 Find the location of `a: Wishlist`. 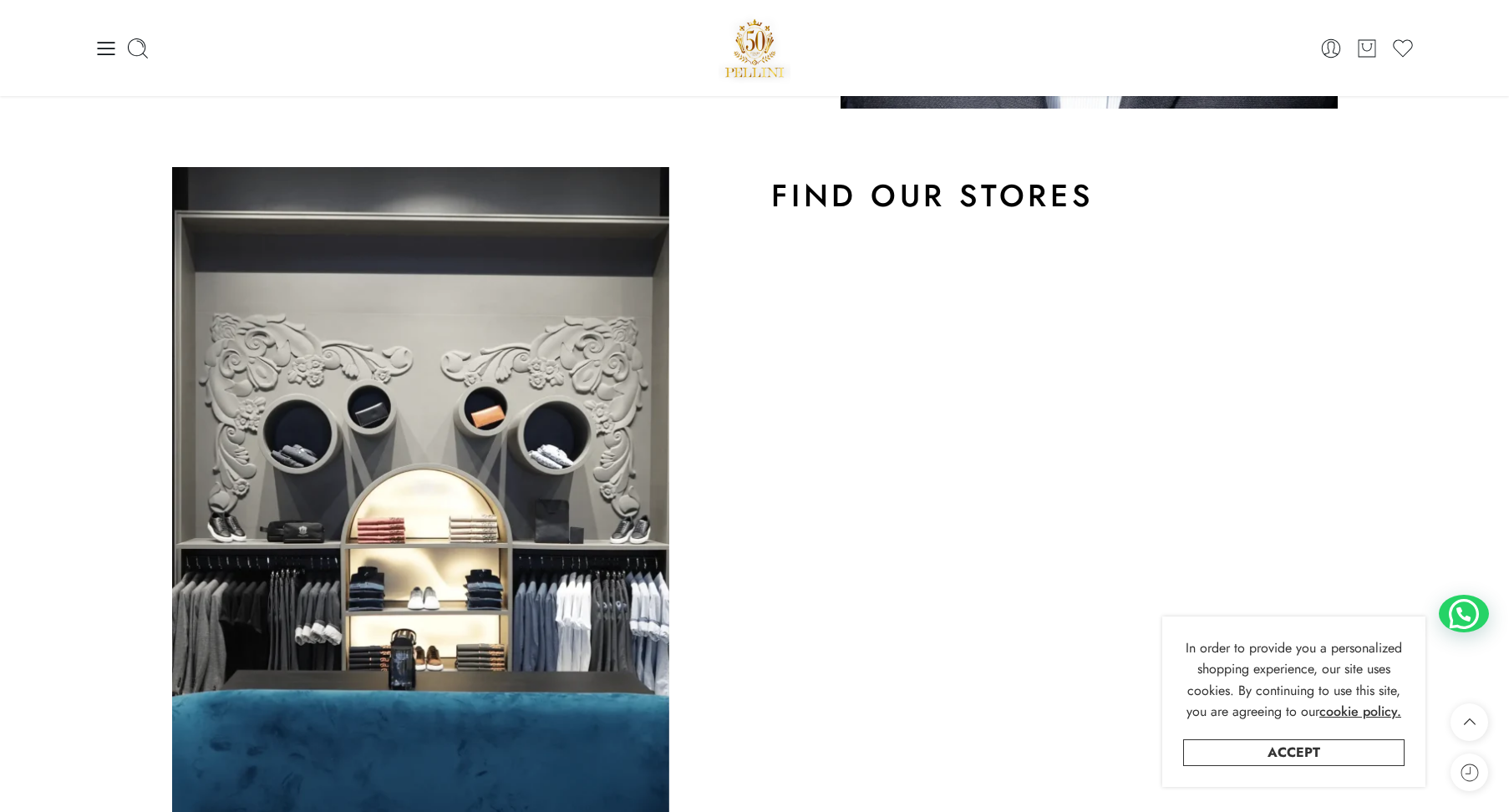

a: Wishlist is located at coordinates (1403, 48).